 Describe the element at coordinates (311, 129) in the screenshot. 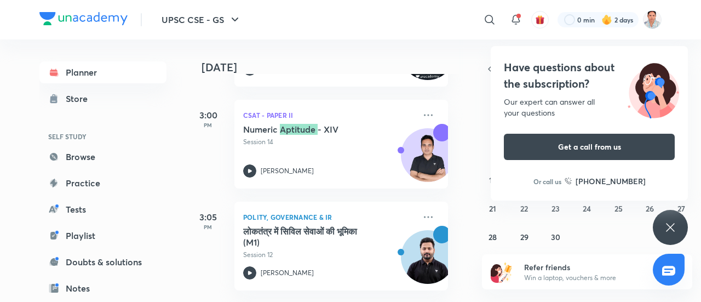

I see `h5: Numeric Aptitude - XIV` at that location.